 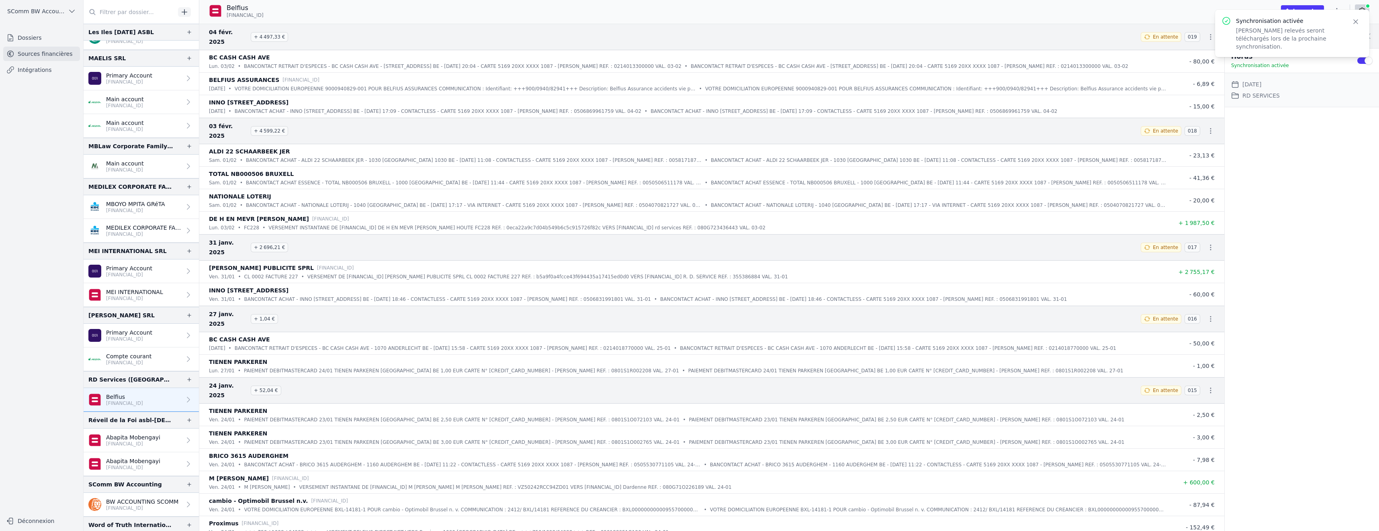 I want to click on span: + 2 755,17 €, so click(x=1196, y=272).